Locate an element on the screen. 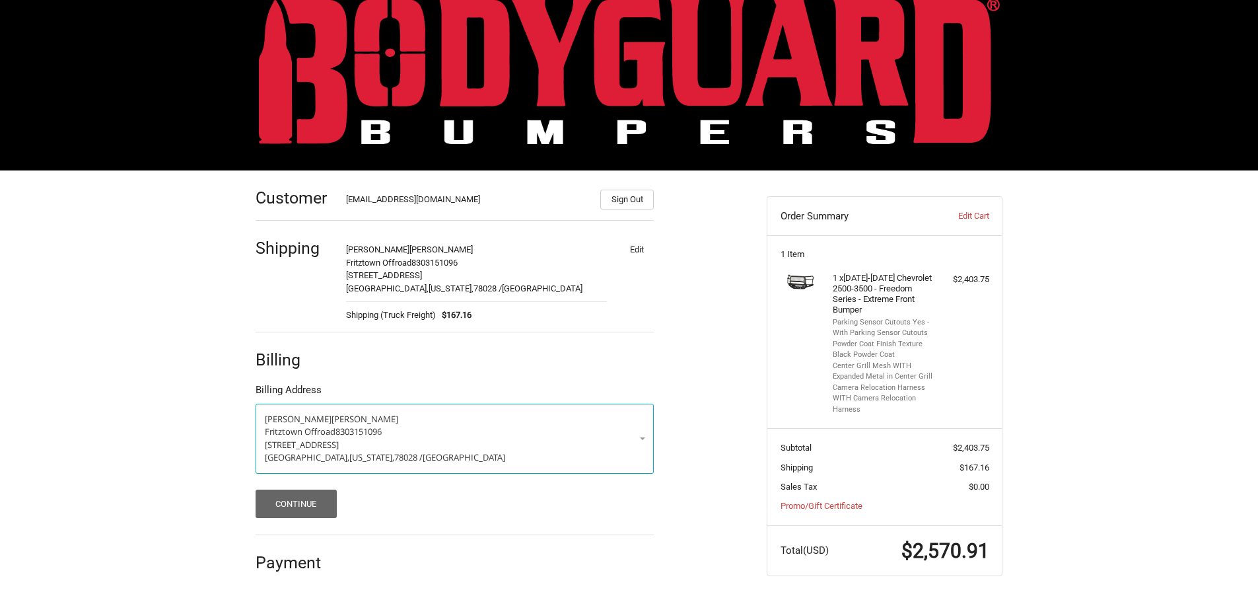 Image resolution: width=1258 pixels, height=602 pixels. span: Total (USD) is located at coordinates (804, 550).